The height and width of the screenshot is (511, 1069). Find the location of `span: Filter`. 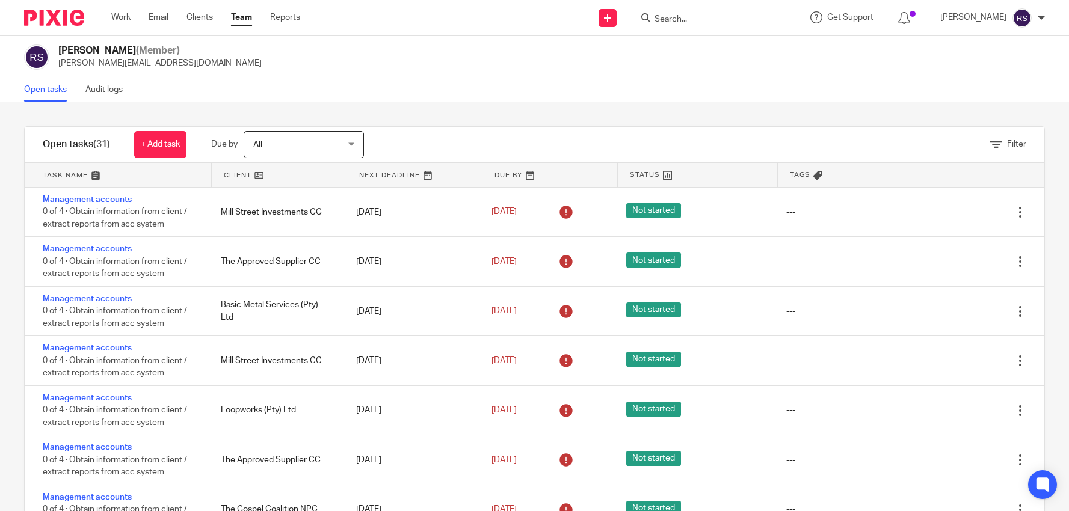

span: Filter is located at coordinates (1017, 144).